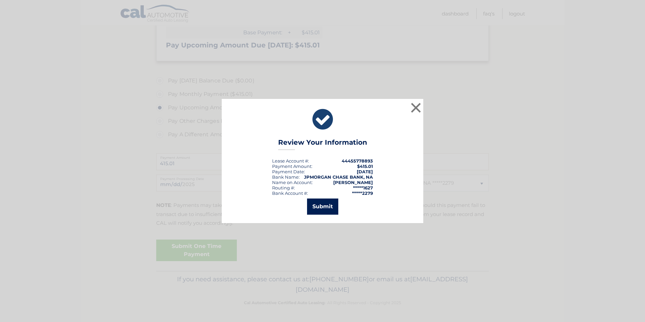  What do you see at coordinates (292, 182) in the screenshot?
I see `div: Name on Account:` at bounding box center [292, 182].